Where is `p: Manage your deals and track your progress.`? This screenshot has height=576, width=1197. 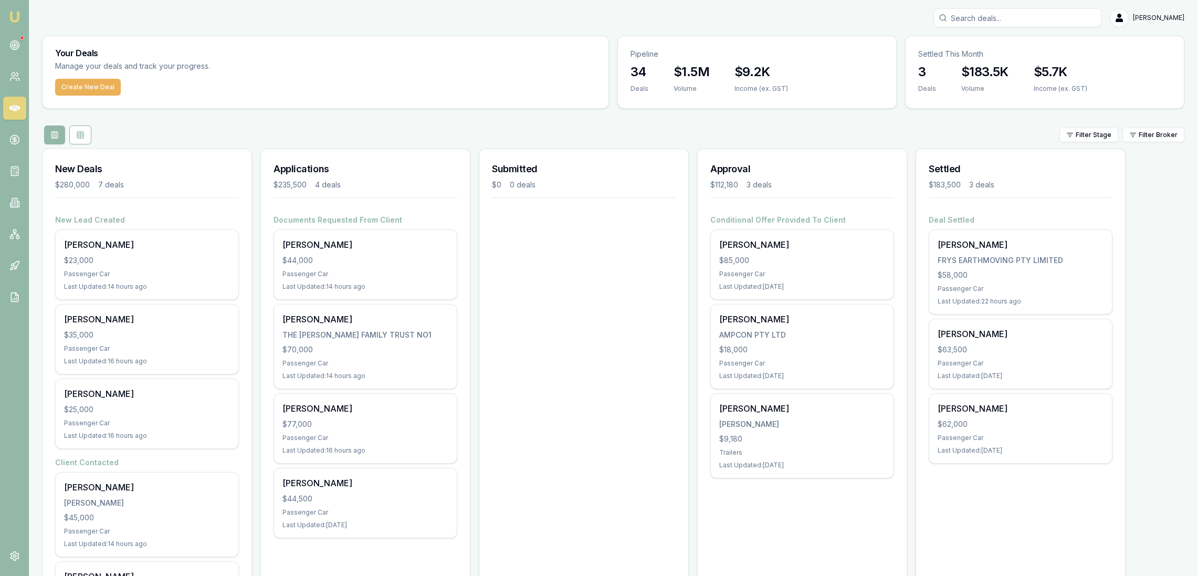
p: Manage your deals and track your progress. is located at coordinates (190, 66).